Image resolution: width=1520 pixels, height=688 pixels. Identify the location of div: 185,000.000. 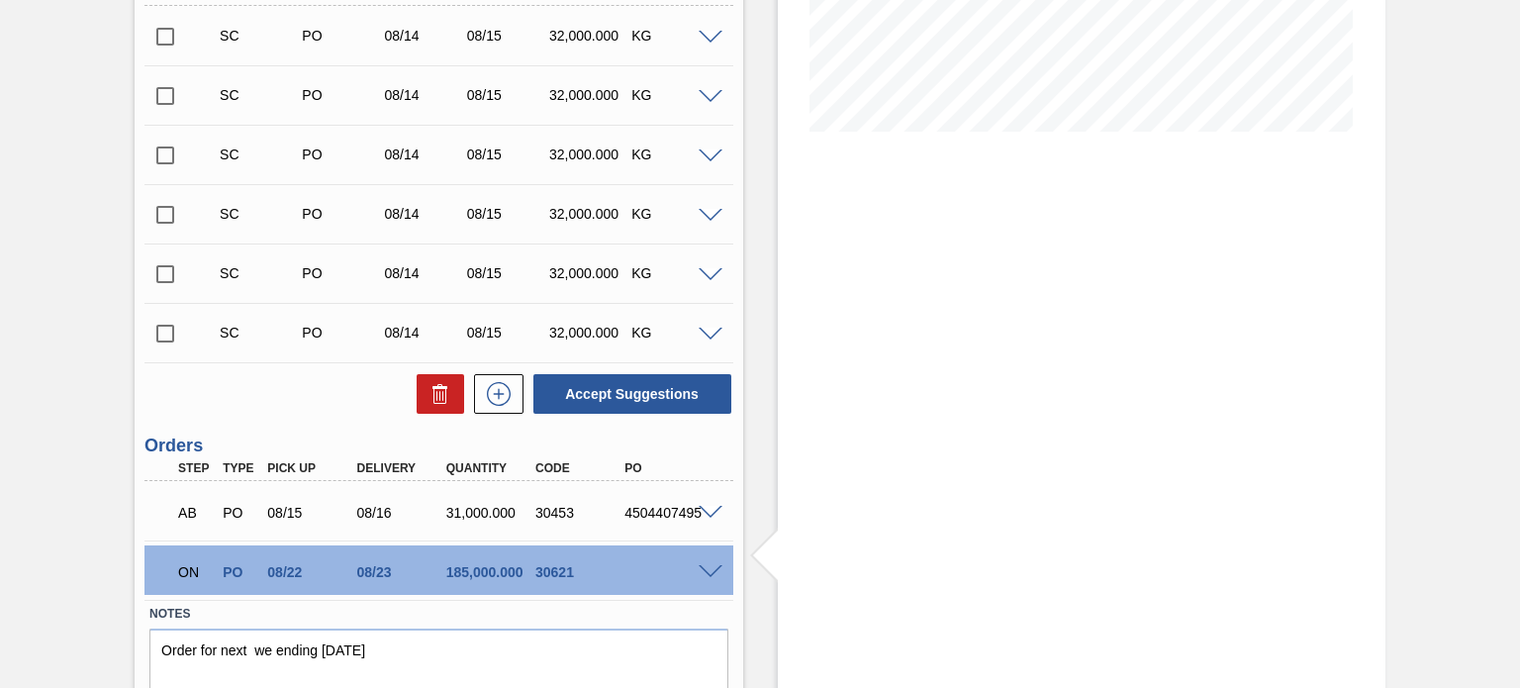
(490, 572).